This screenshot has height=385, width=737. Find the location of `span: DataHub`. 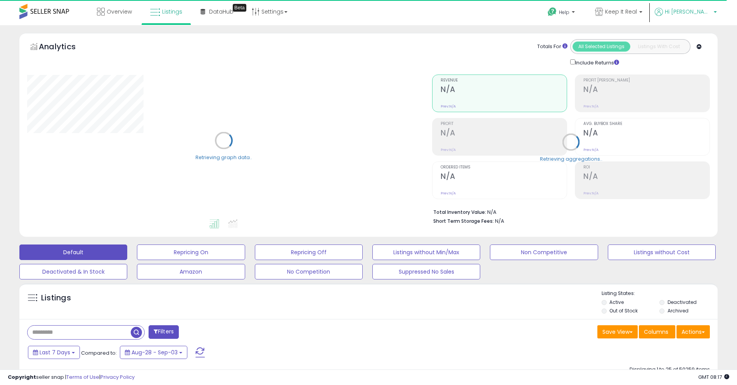

span: DataHub is located at coordinates (221, 12).